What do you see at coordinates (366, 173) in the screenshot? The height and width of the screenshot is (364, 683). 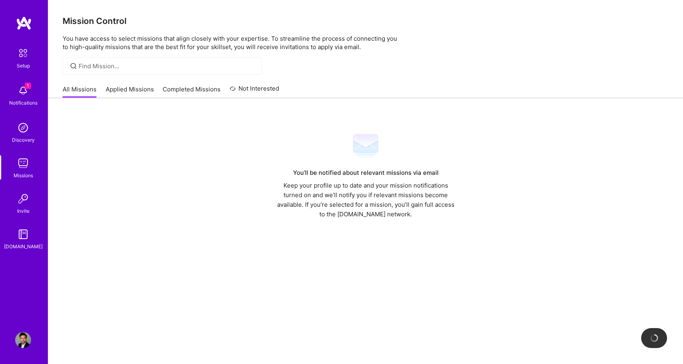 I see `div: You’ll be notified about relevant missions via email` at bounding box center [366, 173].